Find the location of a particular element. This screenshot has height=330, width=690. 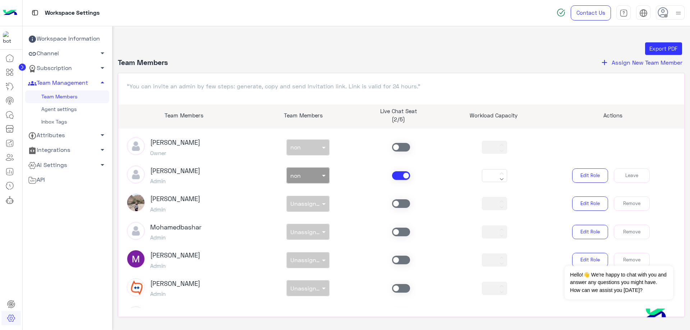

p: Workspace Settings is located at coordinates (72, 13).